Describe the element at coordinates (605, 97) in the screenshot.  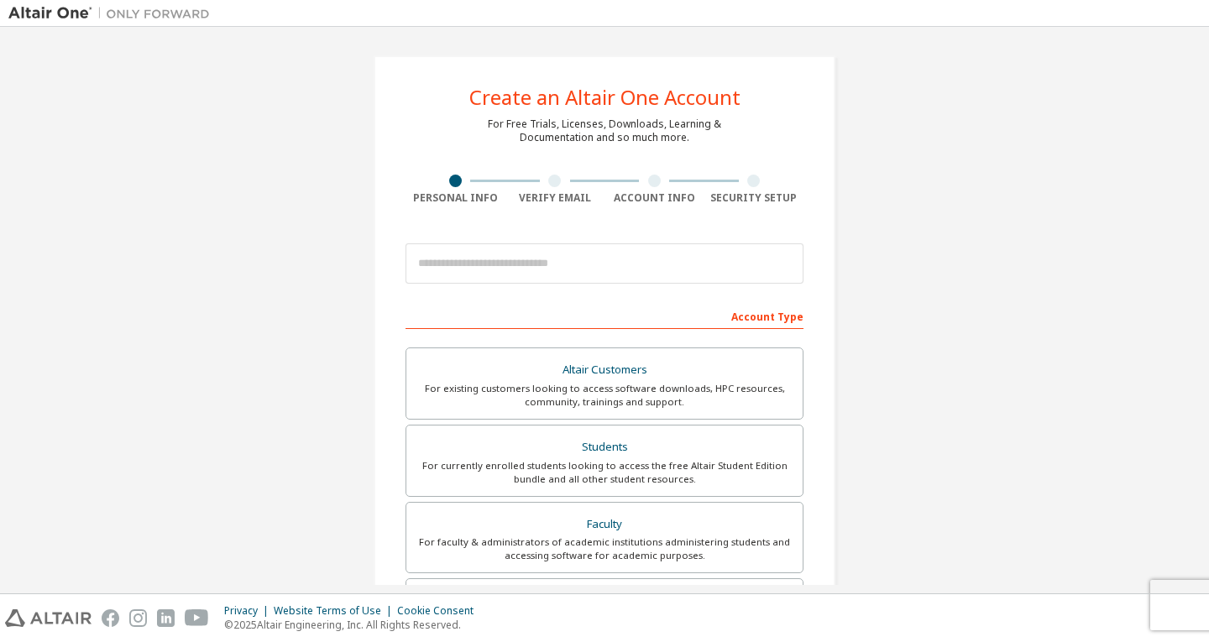
I see `div: Create an Altair One Account` at that location.